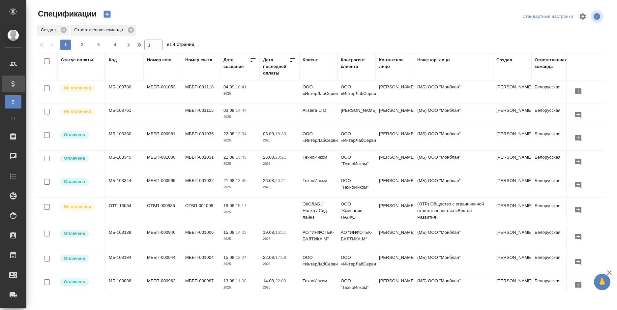 Image resolution: width=617 pixels, height=310 pixels. Describe the element at coordinates (125, 185) in the screenshot. I see `td: МБ-103344` at that location.